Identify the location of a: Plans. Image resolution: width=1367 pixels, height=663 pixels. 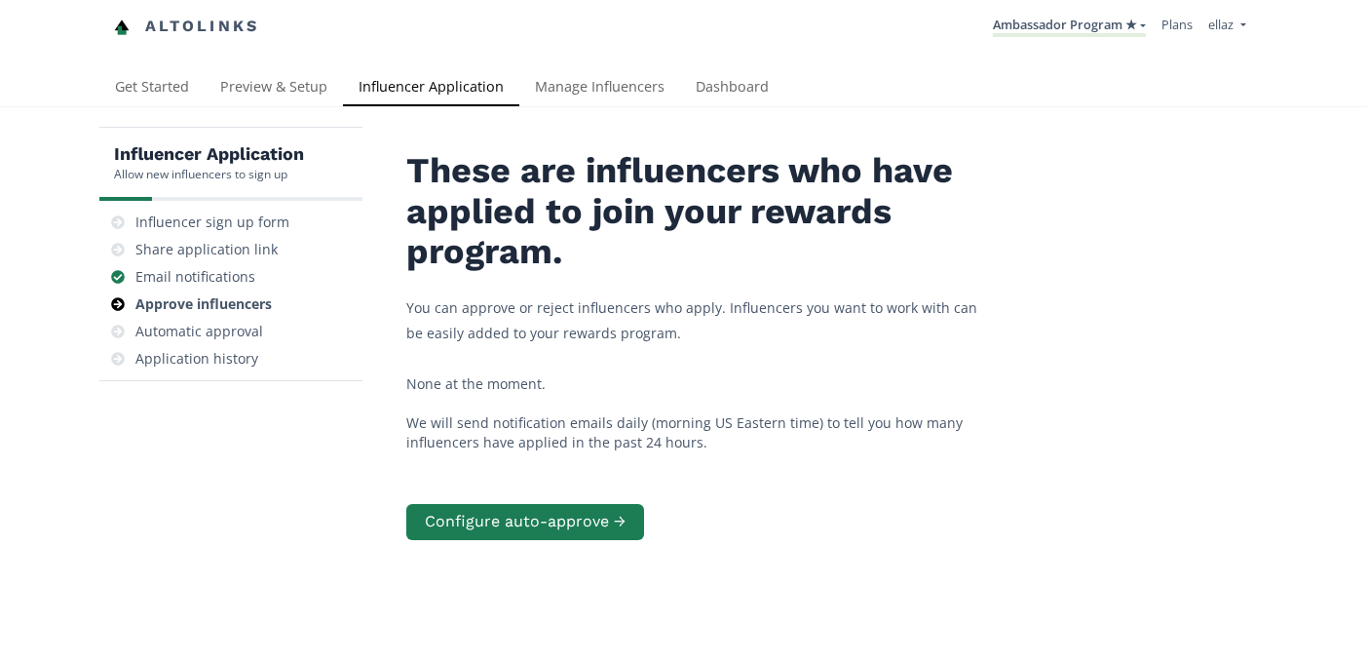
(1177, 24).